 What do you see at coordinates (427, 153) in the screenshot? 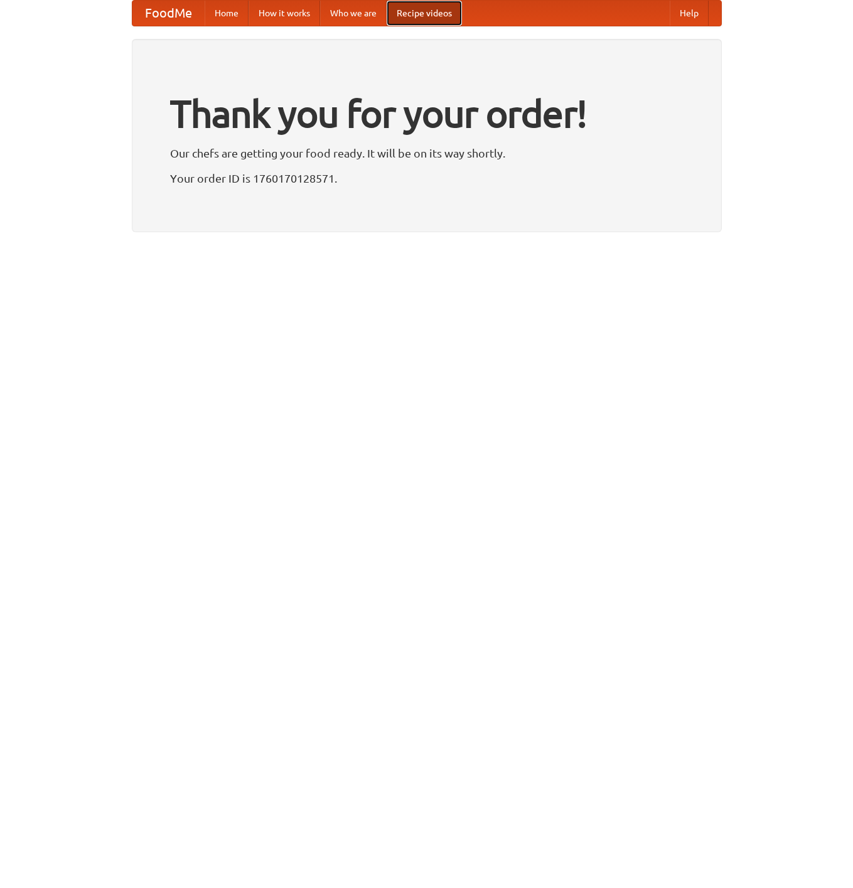
I see `p: Our chefs are getting your food ready. It will be on its way shortly.` at bounding box center [427, 153].